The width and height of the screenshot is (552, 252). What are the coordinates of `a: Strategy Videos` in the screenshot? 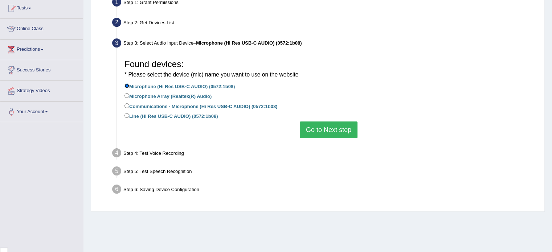 It's located at (42, 90).